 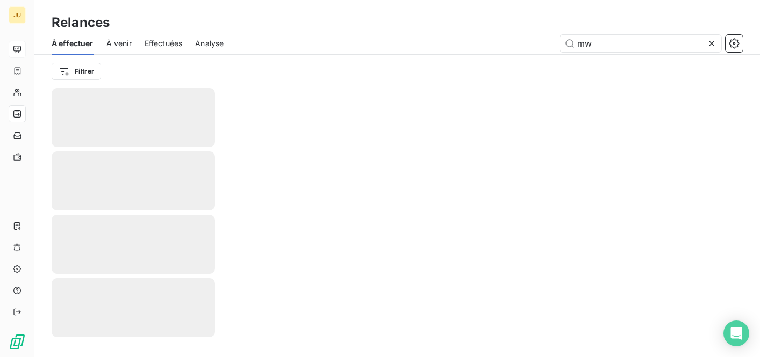 What do you see at coordinates (641, 44) in the screenshot?
I see `input: Rechercher` at bounding box center [641, 44].